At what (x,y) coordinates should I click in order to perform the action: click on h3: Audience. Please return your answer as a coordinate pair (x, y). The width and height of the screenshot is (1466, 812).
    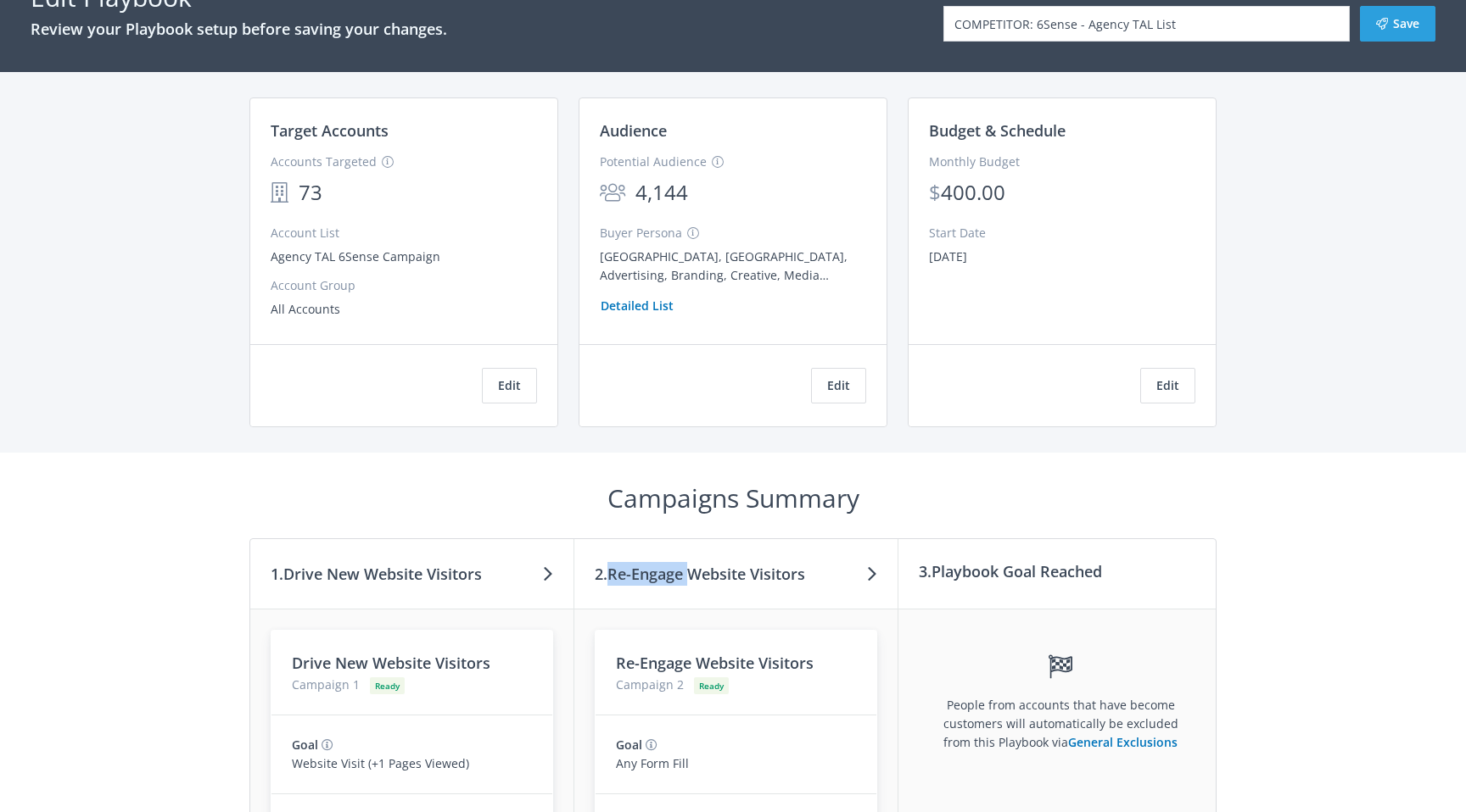
    Looking at the image, I should click on (633, 131).